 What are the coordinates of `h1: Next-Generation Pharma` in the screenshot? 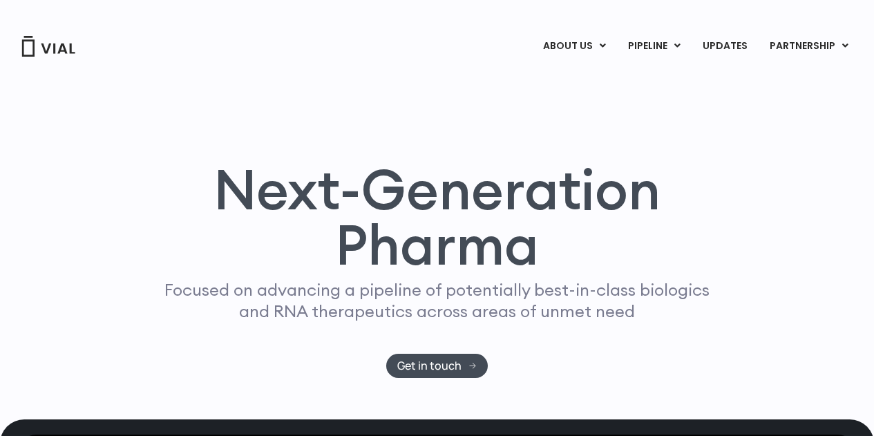 It's located at (437, 217).